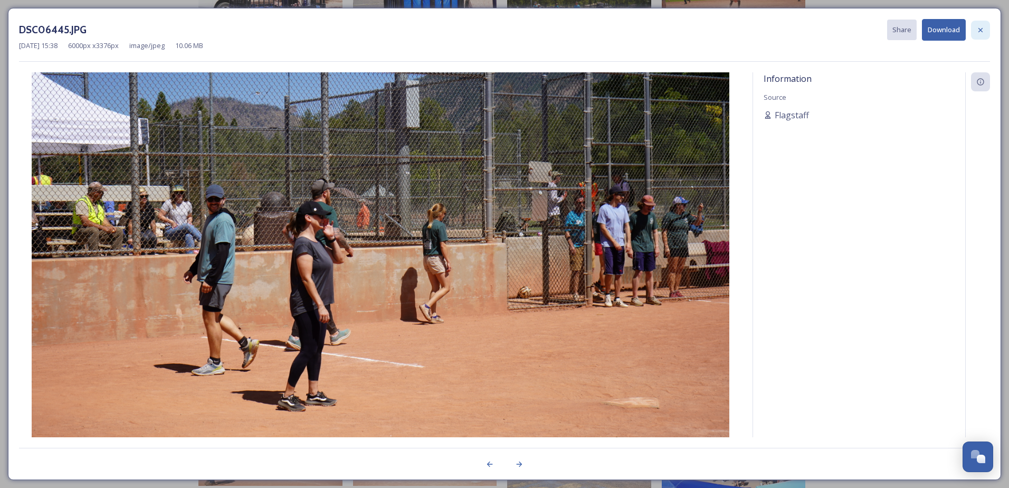 This screenshot has width=1009, height=488. Describe the element at coordinates (147, 45) in the screenshot. I see `span: image/jpeg` at that location.